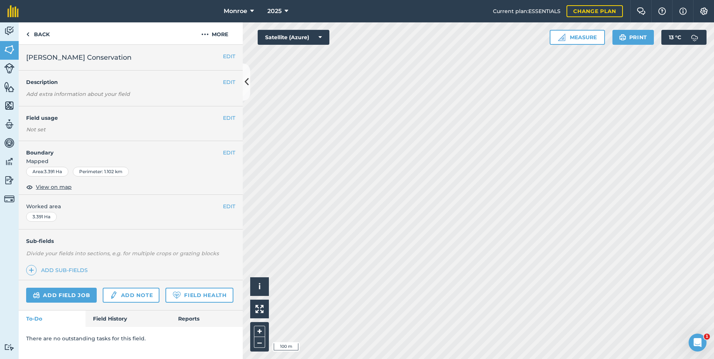  I want to click on div: Area : 3.391 Ha, so click(47, 172).